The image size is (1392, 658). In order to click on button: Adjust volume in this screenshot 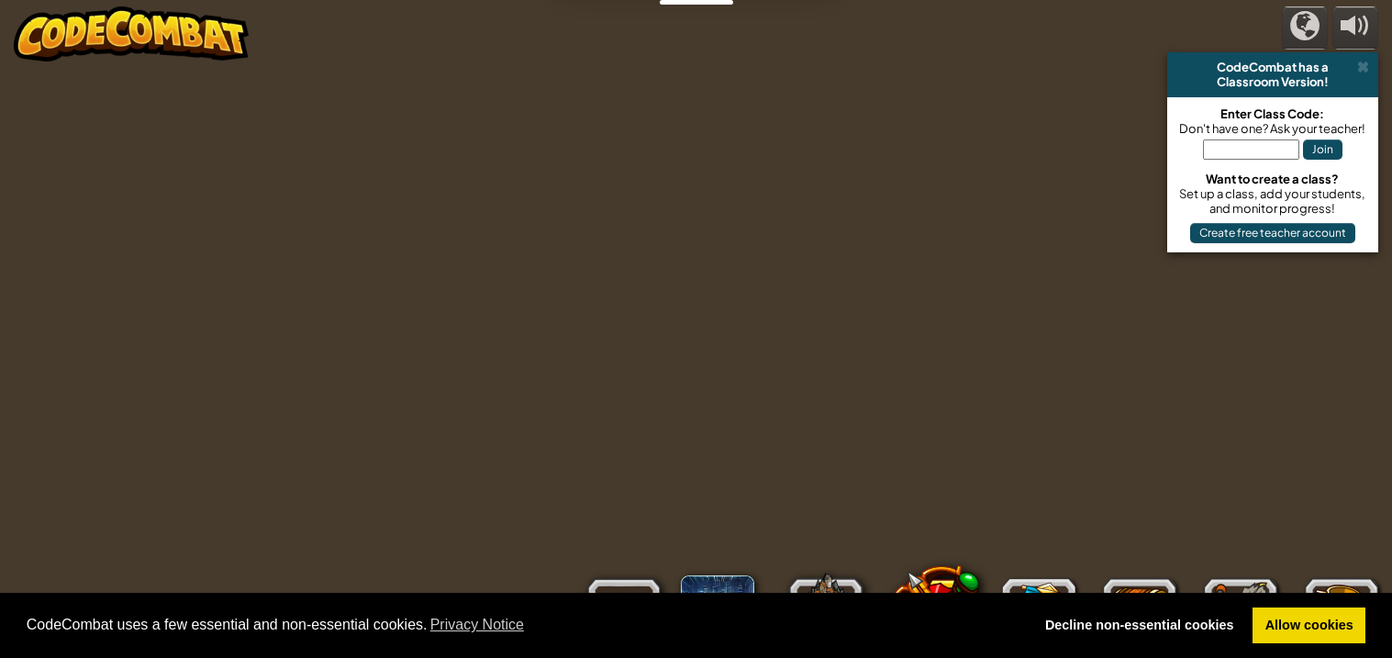, I will do `click(1355, 28)`.